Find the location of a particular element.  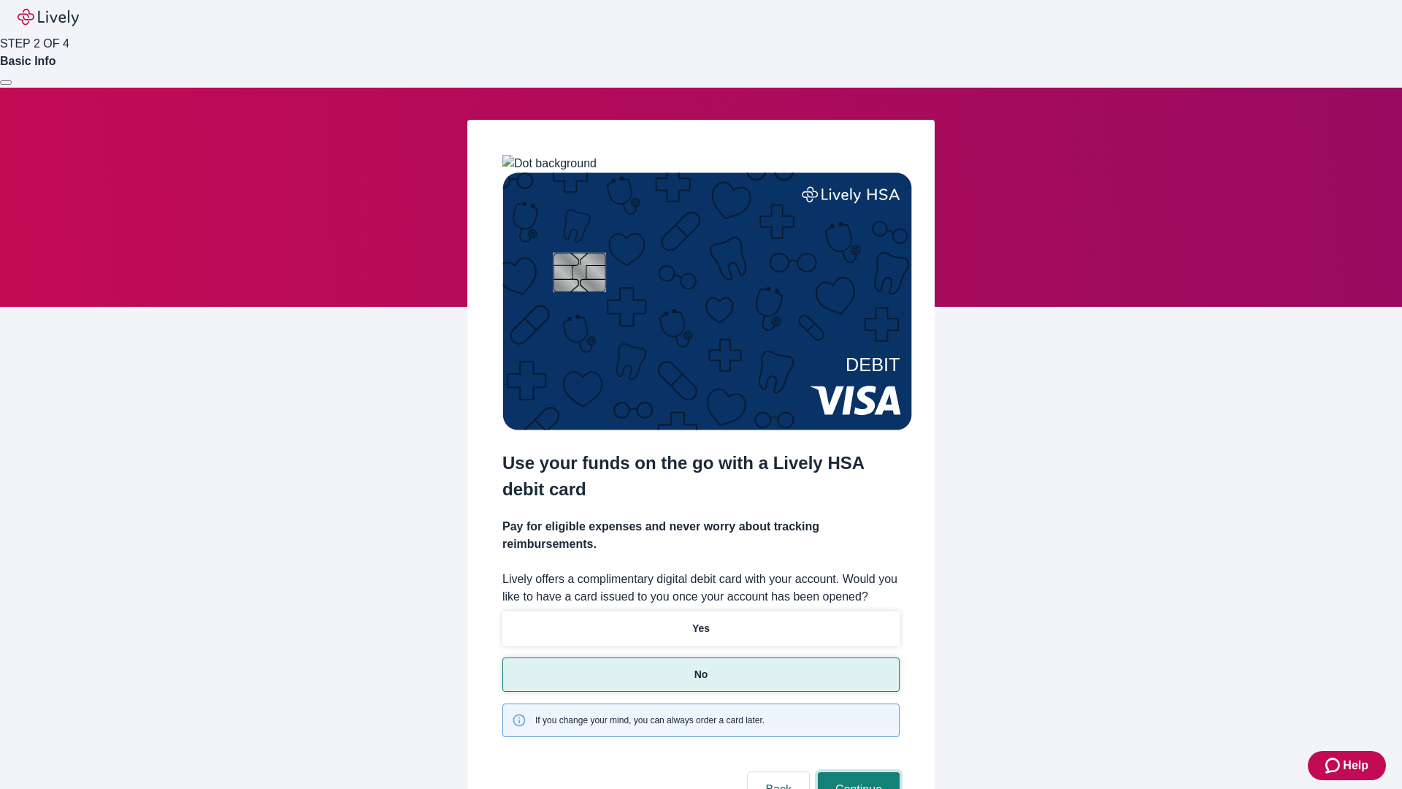

button: No is located at coordinates (701, 674).